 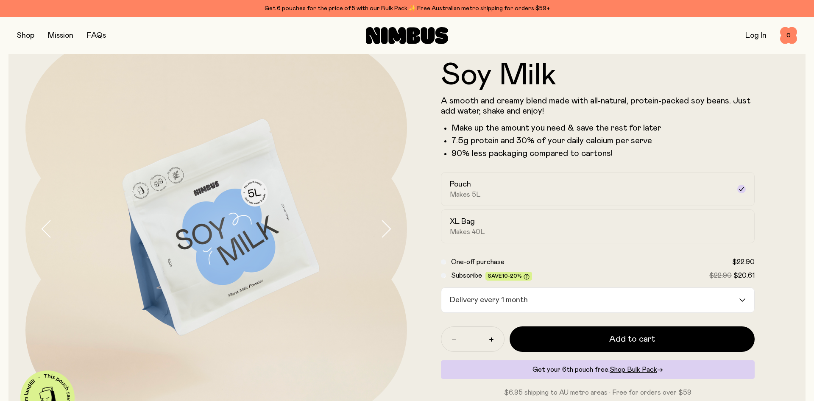 I want to click on span: Save, so click(x=509, y=276).